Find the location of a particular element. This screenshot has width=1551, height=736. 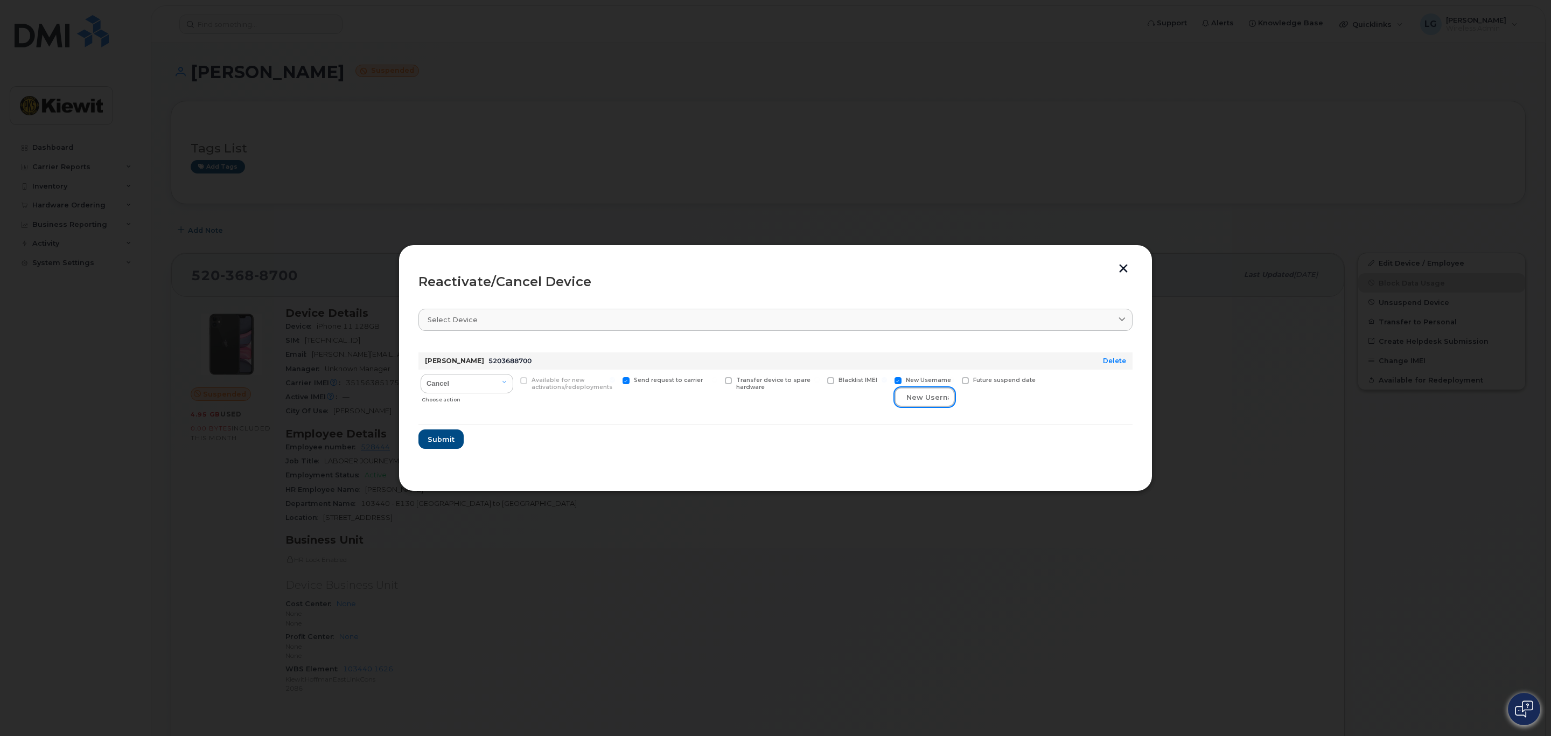

input: Blacklist IMEI is located at coordinates (817, 380).